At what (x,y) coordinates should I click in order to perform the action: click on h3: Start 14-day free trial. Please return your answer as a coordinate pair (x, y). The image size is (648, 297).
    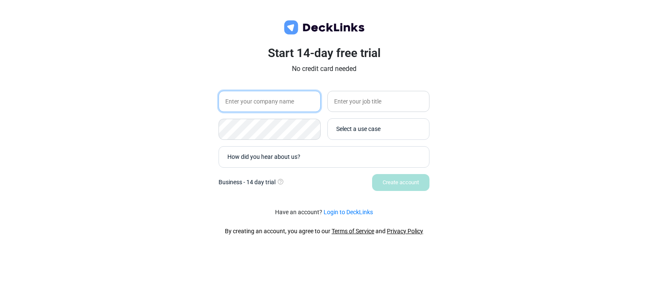
    Looking at the image, I should click on (324, 53).